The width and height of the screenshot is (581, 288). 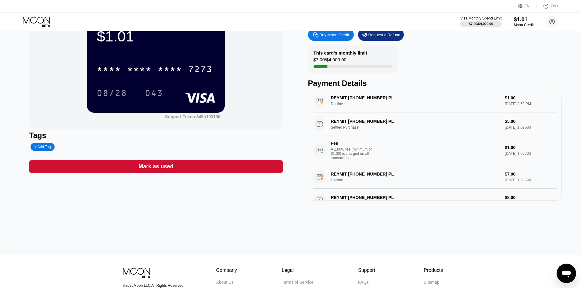 I want to click on div: Mark as used, so click(x=156, y=167).